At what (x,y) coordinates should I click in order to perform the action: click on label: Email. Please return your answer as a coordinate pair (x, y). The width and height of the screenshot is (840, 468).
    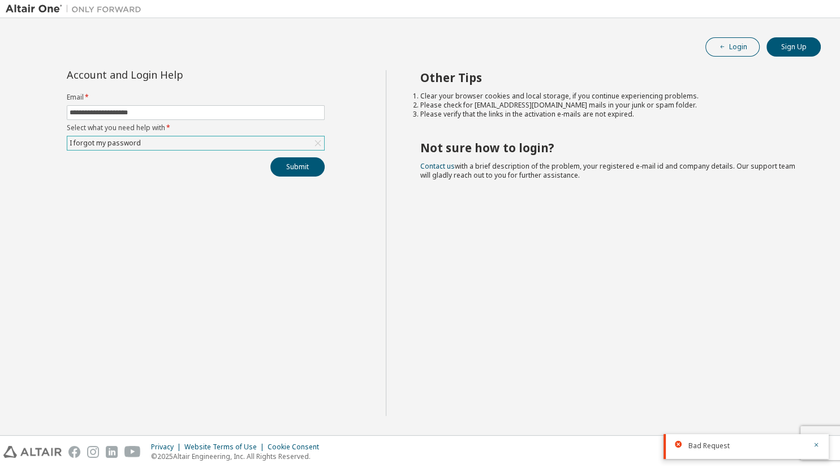
    Looking at the image, I should click on (196, 97).